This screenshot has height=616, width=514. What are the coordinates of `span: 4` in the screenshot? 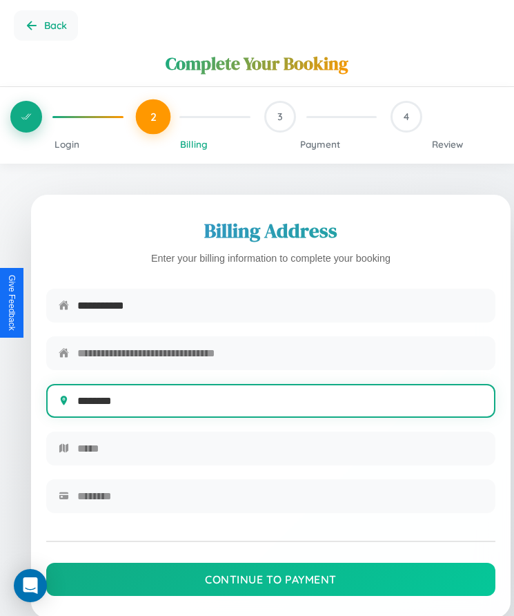 It's located at (407, 117).